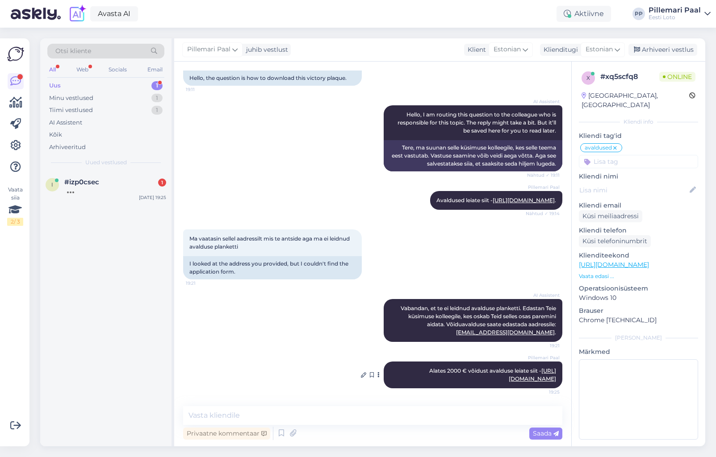 This screenshot has height=457, width=716. What do you see at coordinates (496, 200) in the screenshot?
I see `span: Avaldused leiate siit - .` at bounding box center [496, 200].